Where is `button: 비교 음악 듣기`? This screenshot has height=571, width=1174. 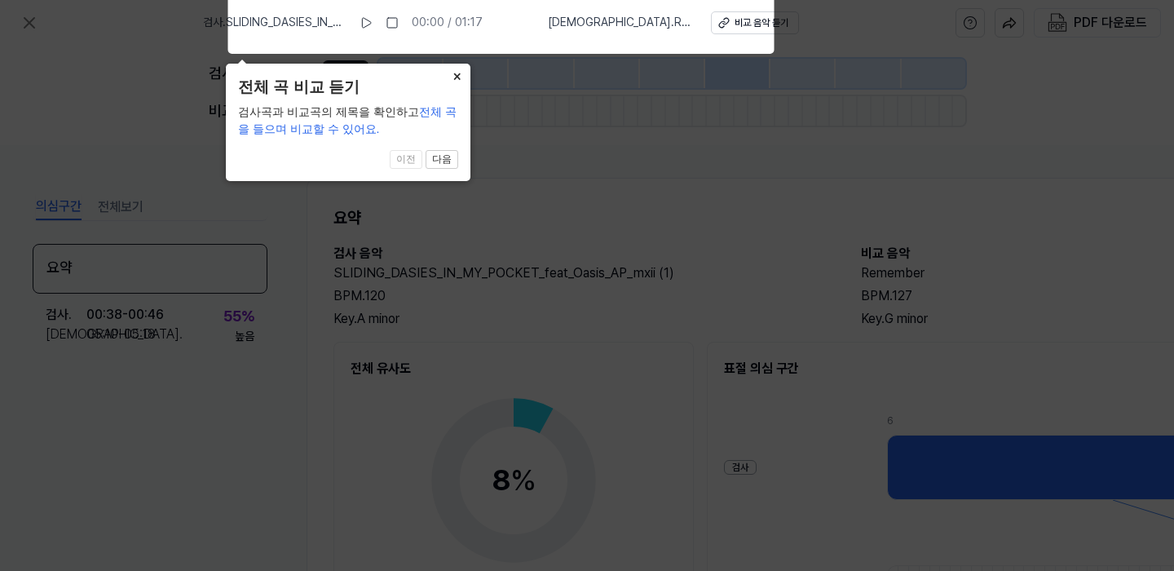
button: 비교 음악 듣기 is located at coordinates (755, 23).